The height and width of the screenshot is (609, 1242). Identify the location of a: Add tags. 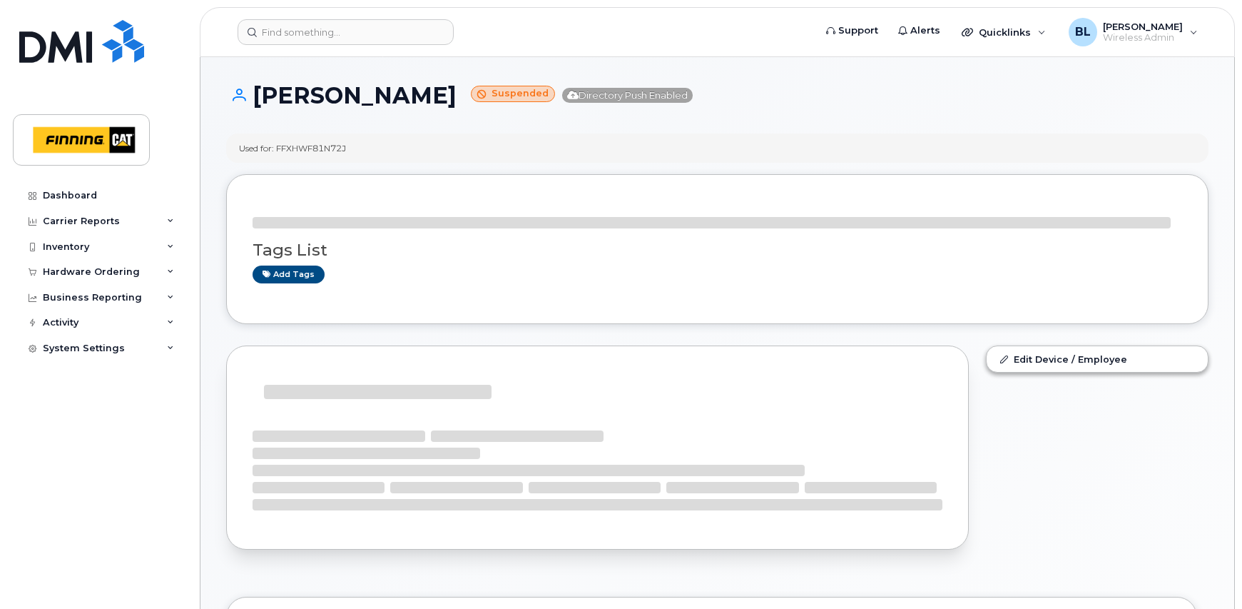
(288, 274).